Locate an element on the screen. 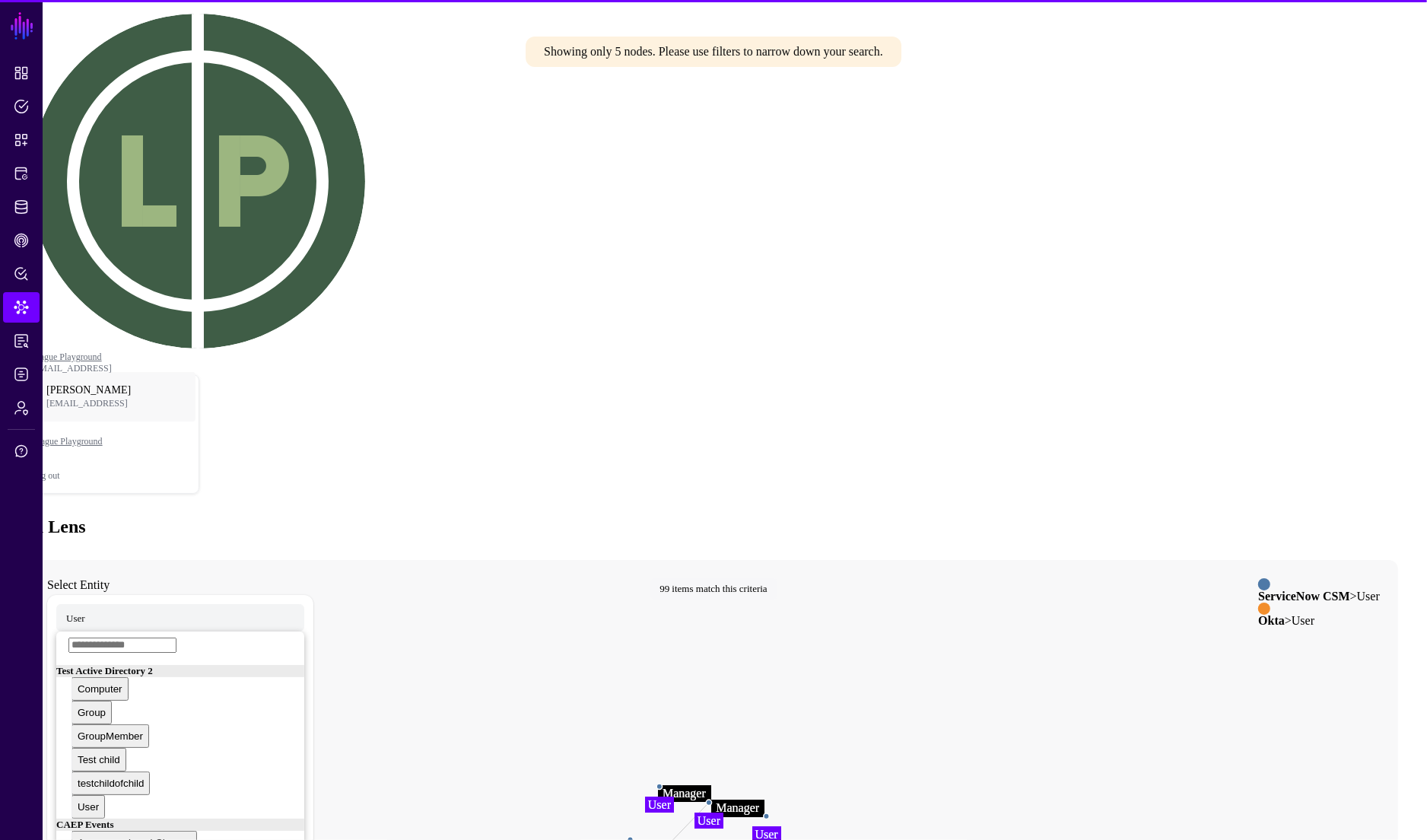  span: Dashboard is located at coordinates (22, 73).